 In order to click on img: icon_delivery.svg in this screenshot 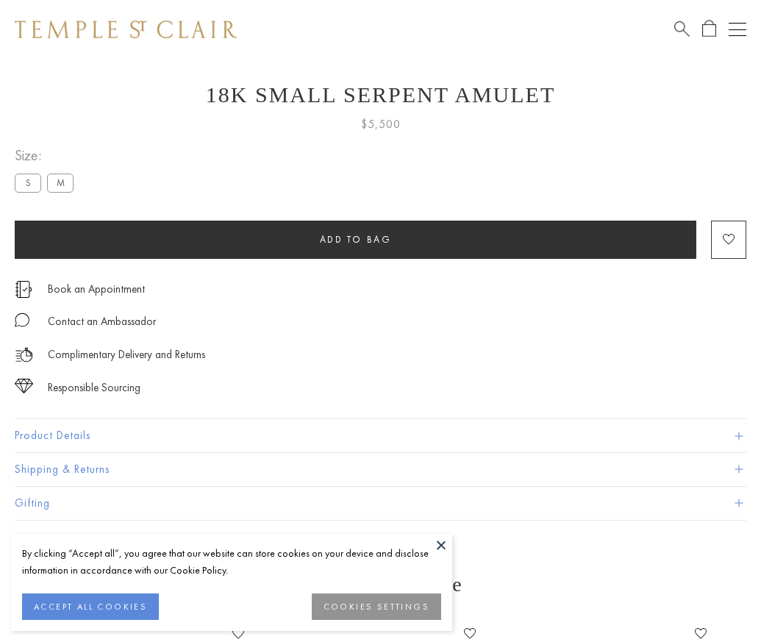, I will do `click(24, 355)`.